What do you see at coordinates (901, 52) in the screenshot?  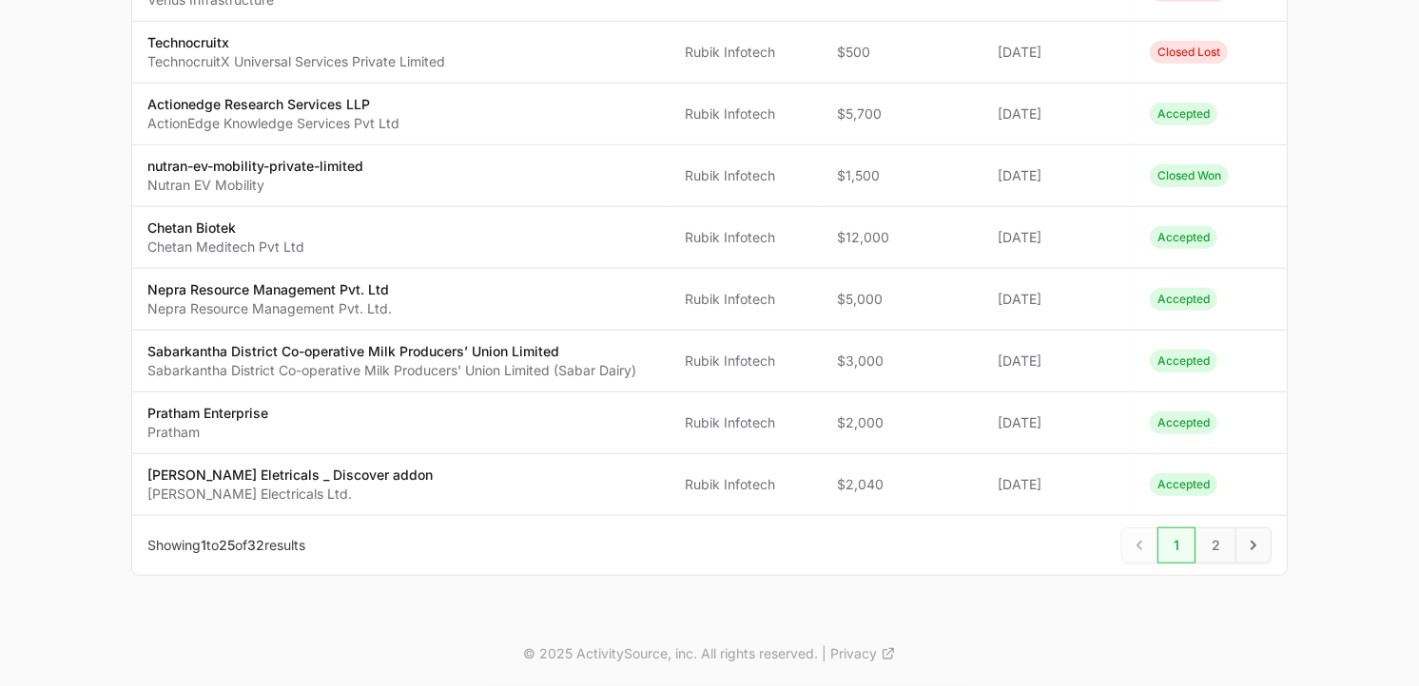 I see `span: $500` at bounding box center [901, 52].